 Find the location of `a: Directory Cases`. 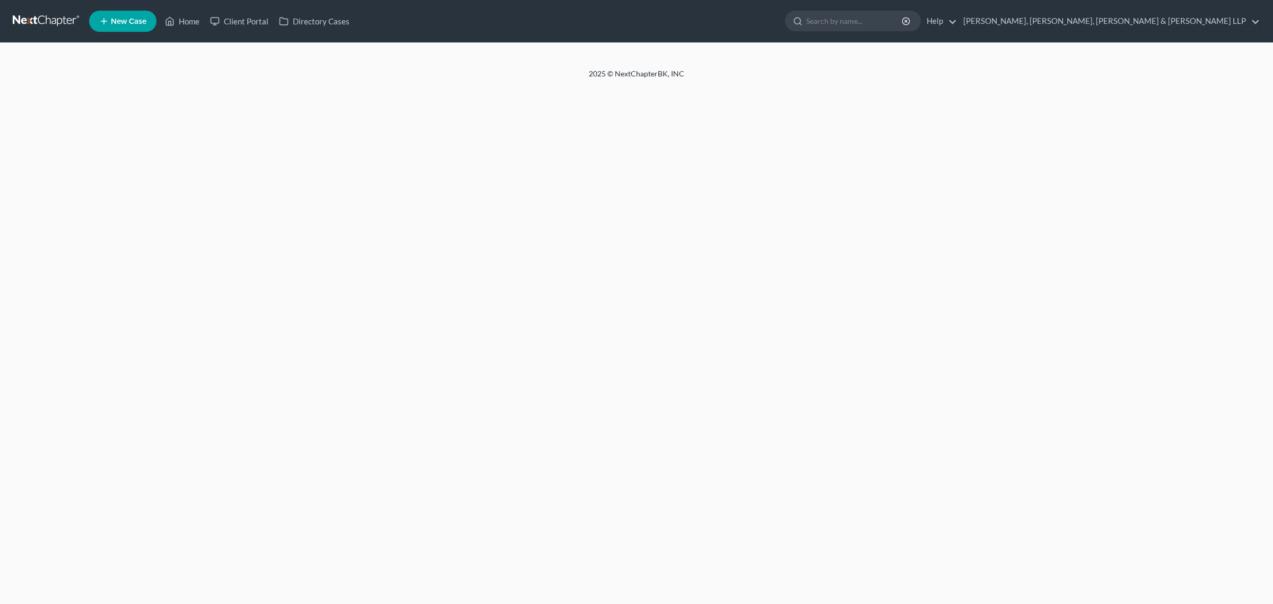

a: Directory Cases is located at coordinates (314, 21).